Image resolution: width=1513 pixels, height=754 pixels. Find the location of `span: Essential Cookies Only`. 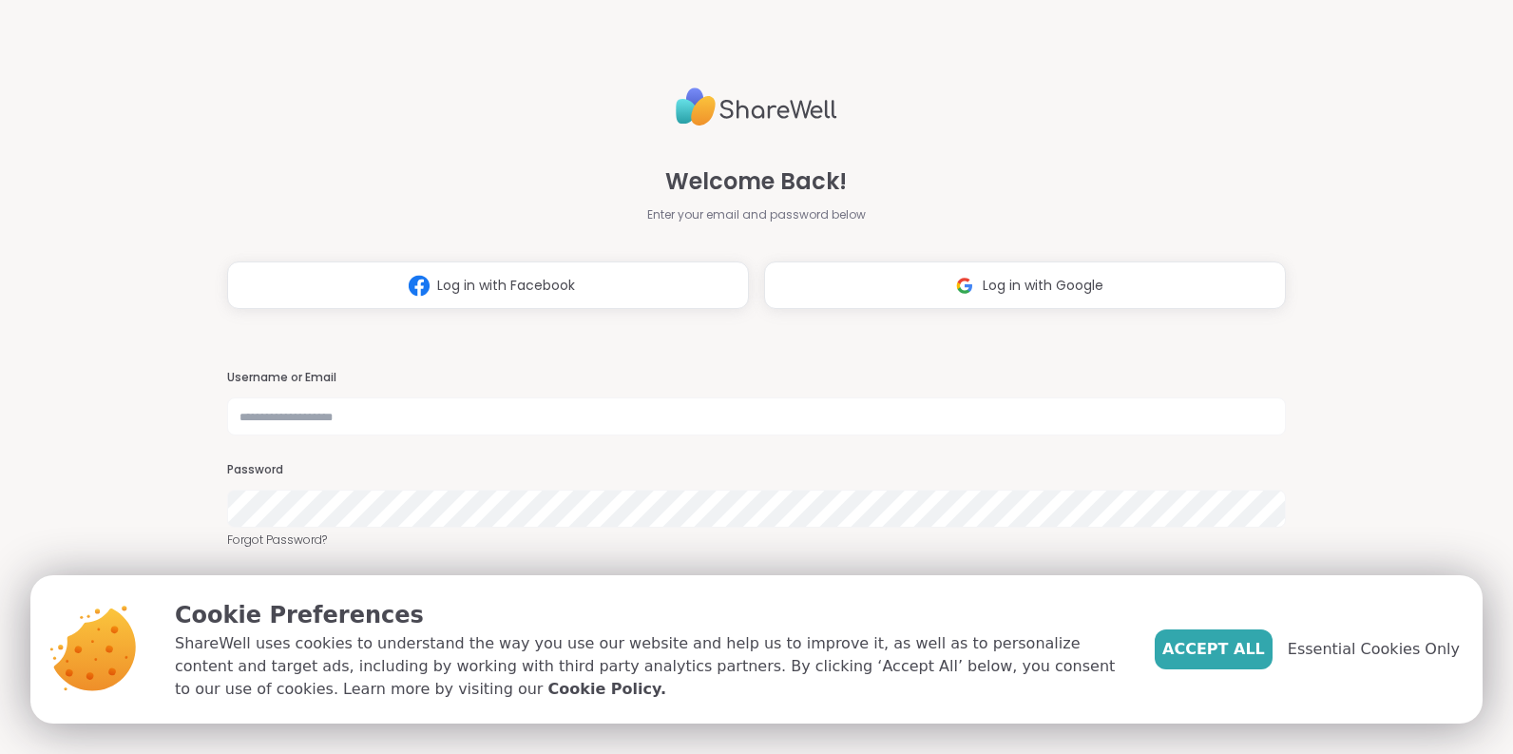

span: Essential Cookies Only is located at coordinates (1374, 649).